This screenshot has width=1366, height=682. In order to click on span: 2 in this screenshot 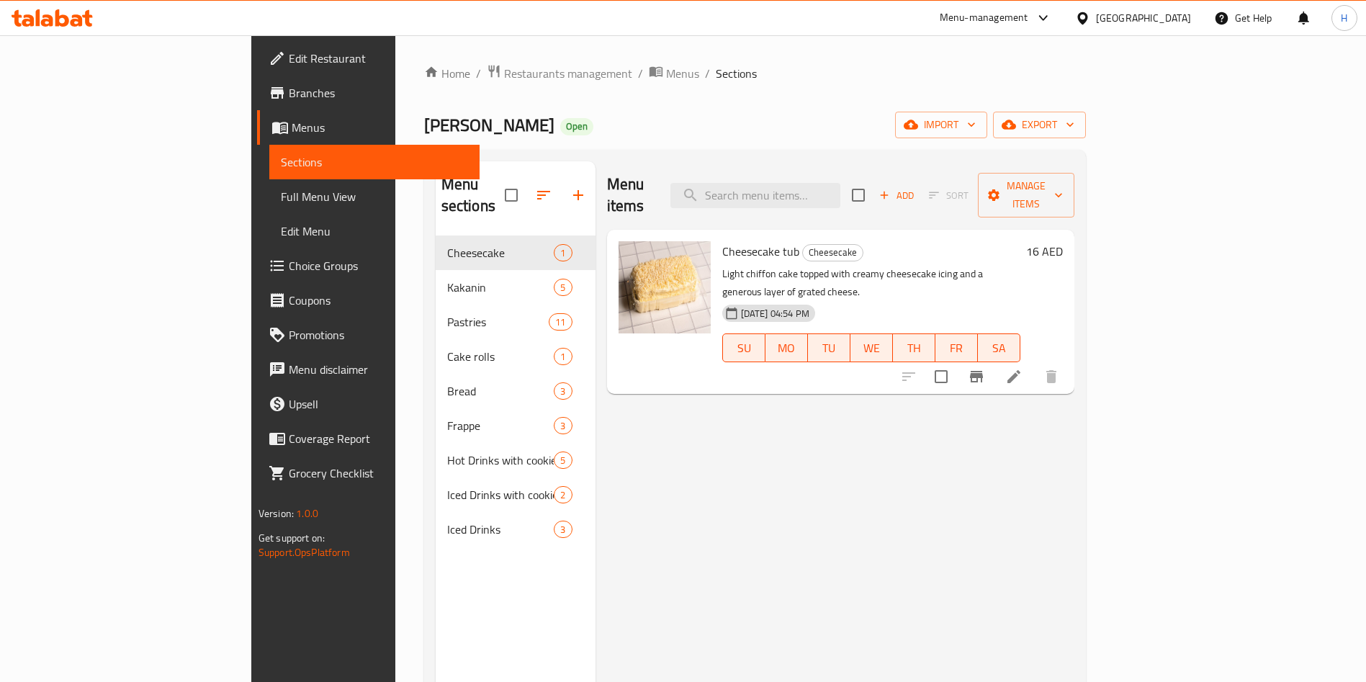, I will do `click(562, 495)`.